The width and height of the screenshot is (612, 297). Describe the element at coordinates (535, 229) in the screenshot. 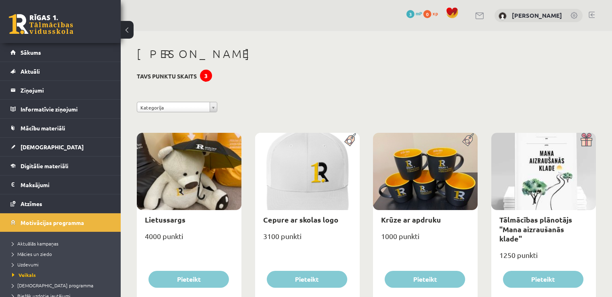

I see `a: Tālmācības plānotājs "Mana aizraušanās klade"` at that location.